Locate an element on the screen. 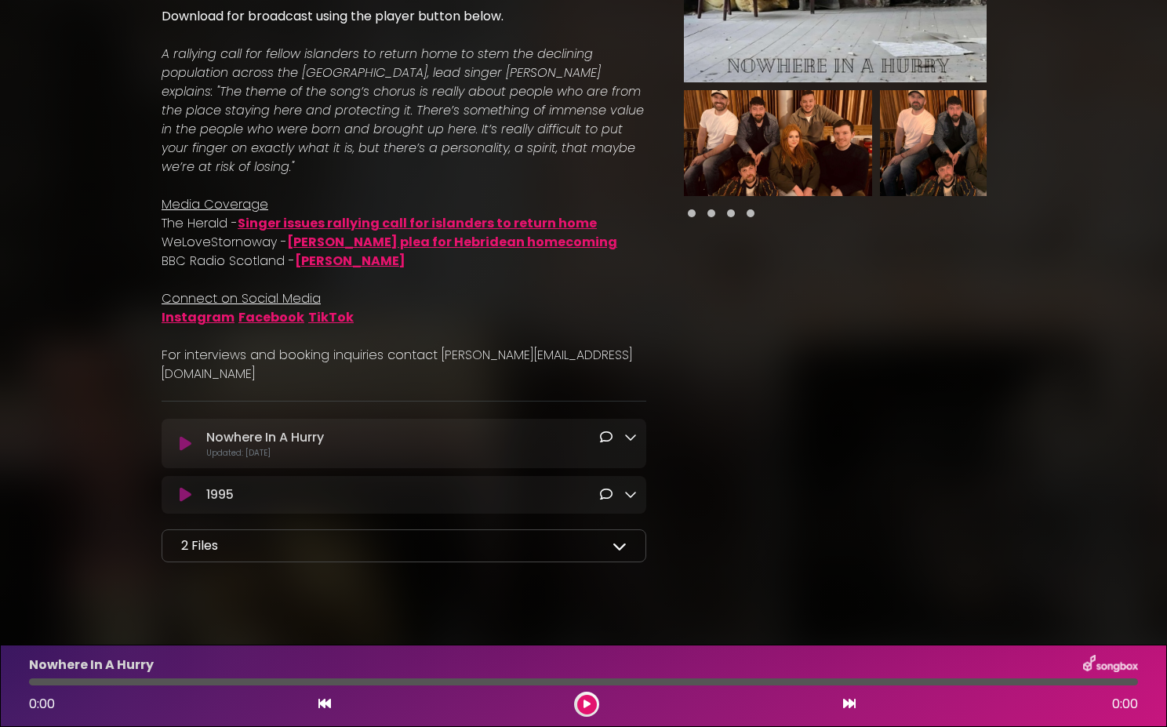  p: 2 Files is located at coordinates (199, 546).